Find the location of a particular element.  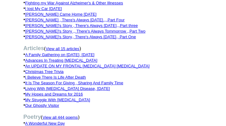

font: View all 444 poems is located at coordinates (60, 117).